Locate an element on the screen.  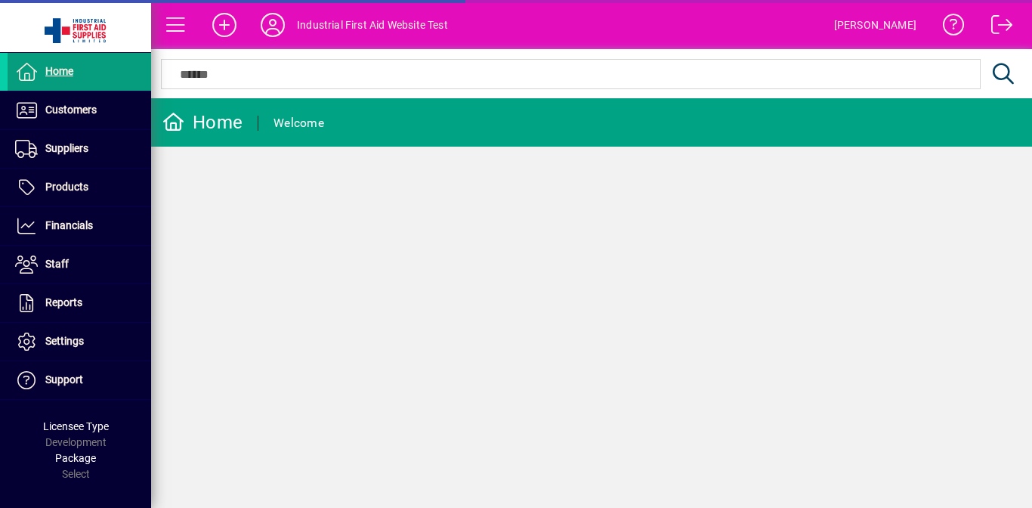
span: Reports is located at coordinates (63, 302).